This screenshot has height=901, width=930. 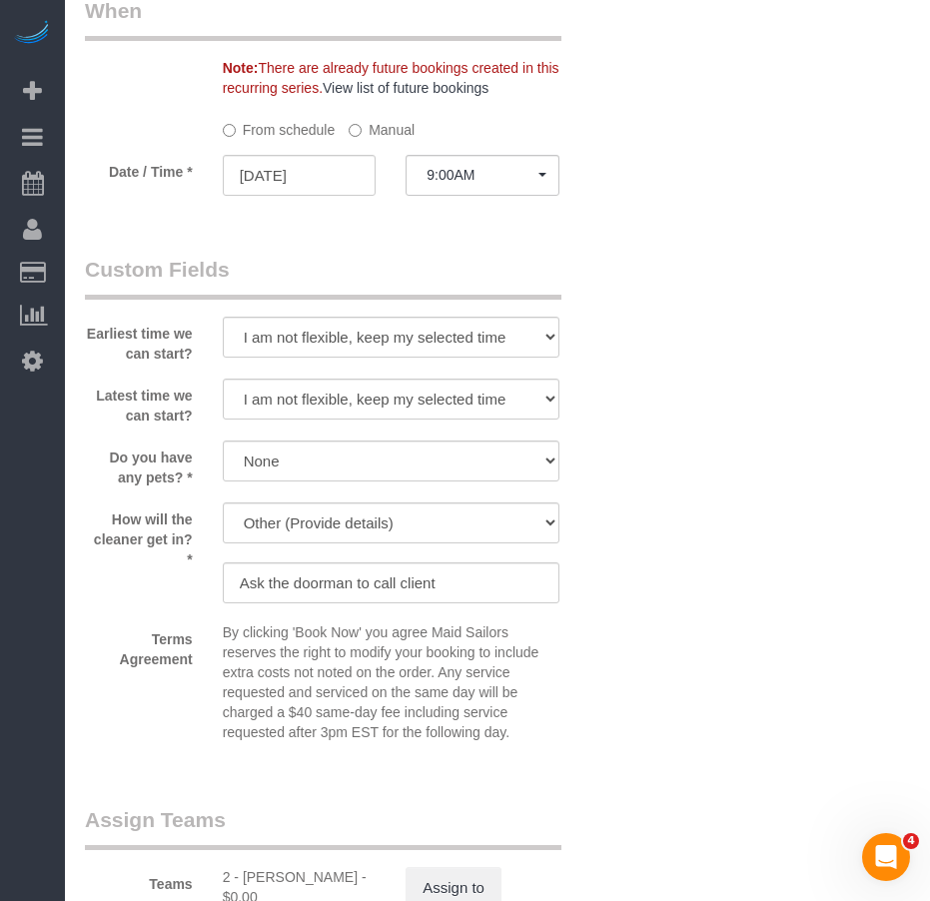 What do you see at coordinates (322, 277) in the screenshot?
I see `legend: Custom Fields` at bounding box center [322, 277].